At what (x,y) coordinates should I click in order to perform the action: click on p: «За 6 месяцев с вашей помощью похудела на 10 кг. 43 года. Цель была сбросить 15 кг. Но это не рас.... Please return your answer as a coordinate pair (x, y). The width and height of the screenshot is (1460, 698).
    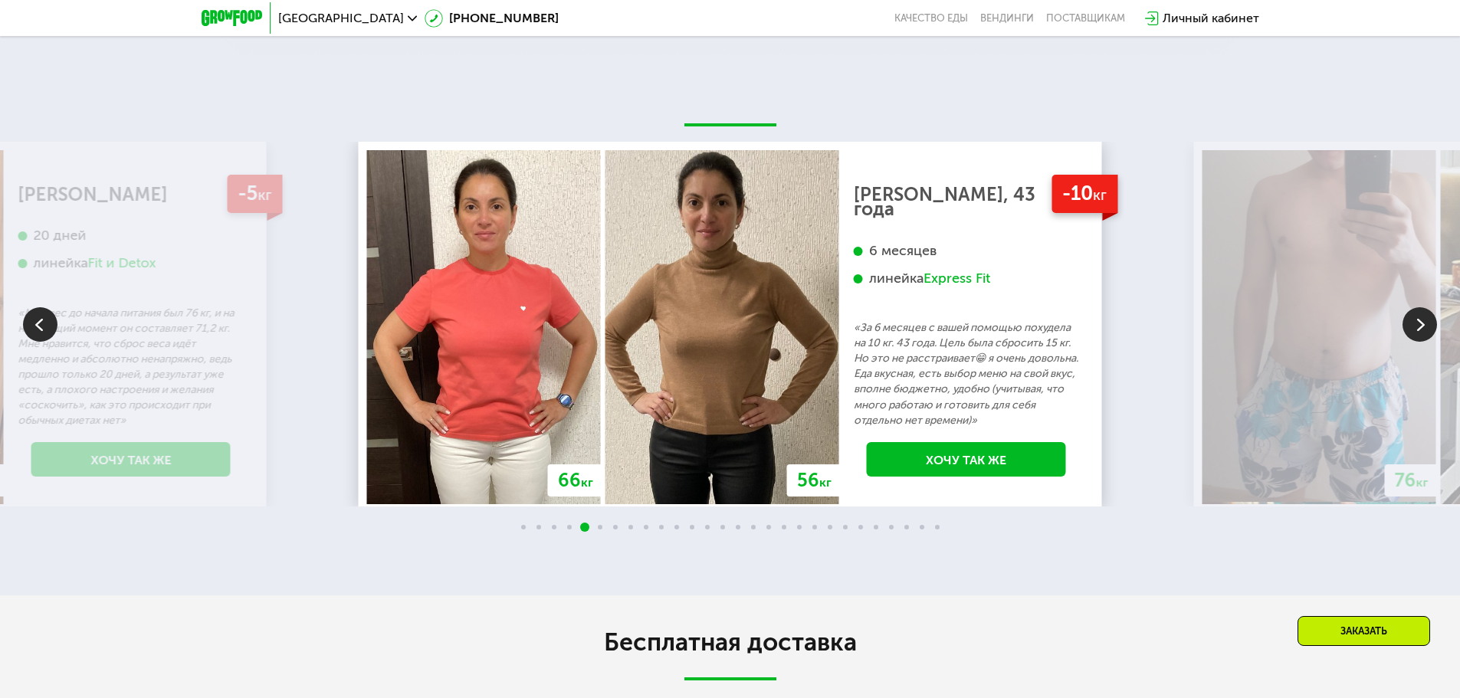
    Looking at the image, I should click on (966, 374).